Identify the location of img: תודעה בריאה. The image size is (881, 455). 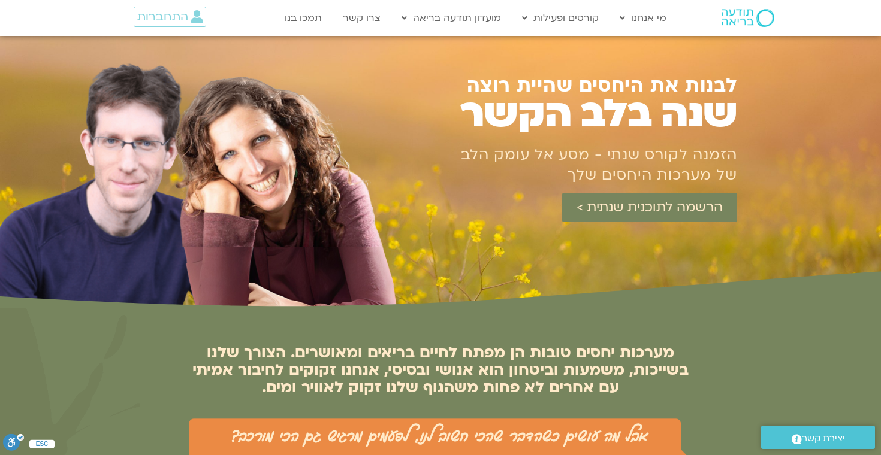
(748, 18).